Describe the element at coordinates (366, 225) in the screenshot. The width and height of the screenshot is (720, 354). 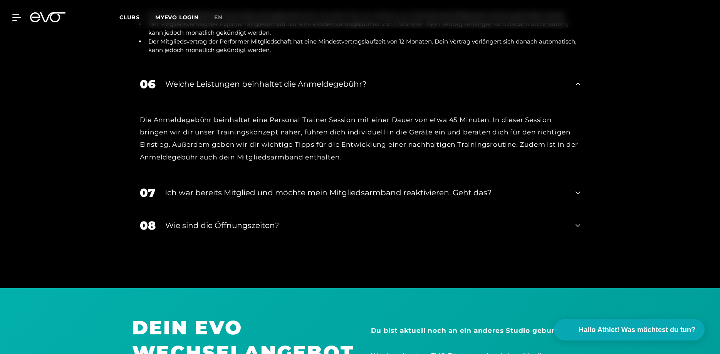
I see `div: Wie sind die Öffnungszeiten?` at that location.